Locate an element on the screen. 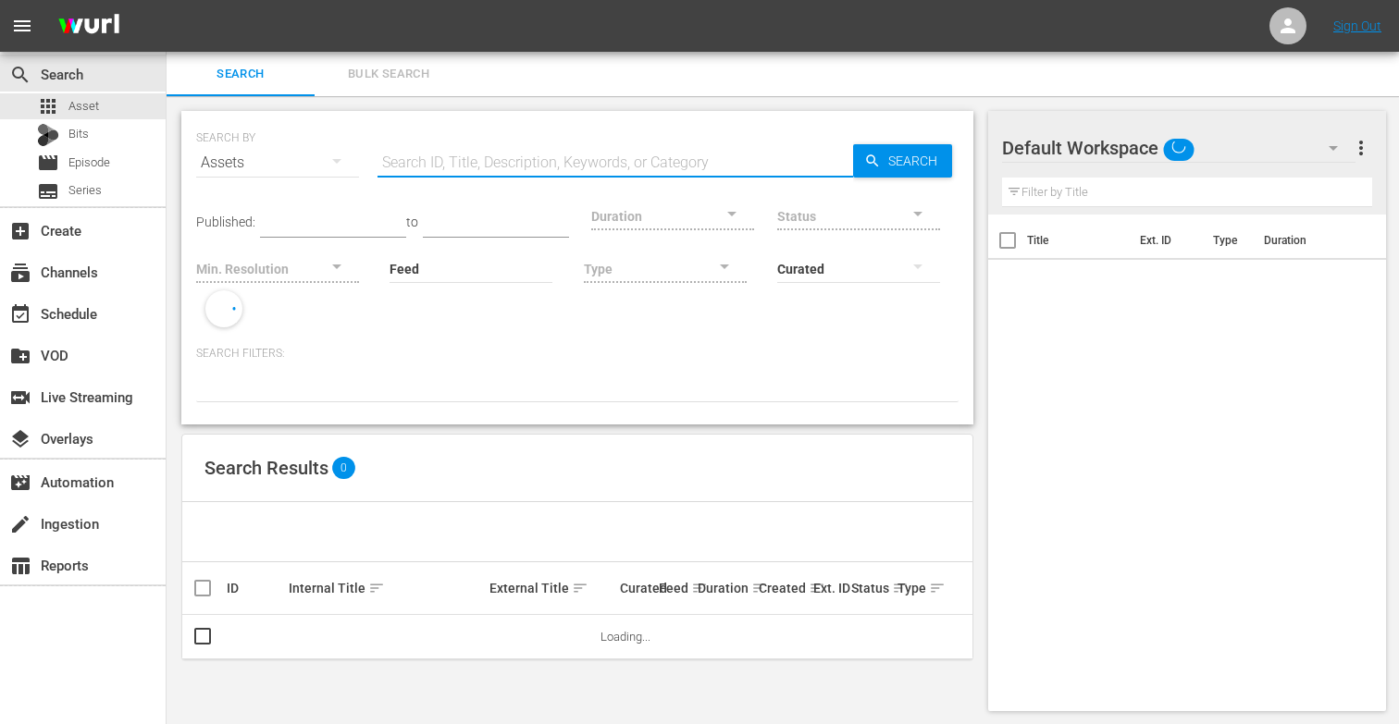  div: ID is located at coordinates (254, 588).